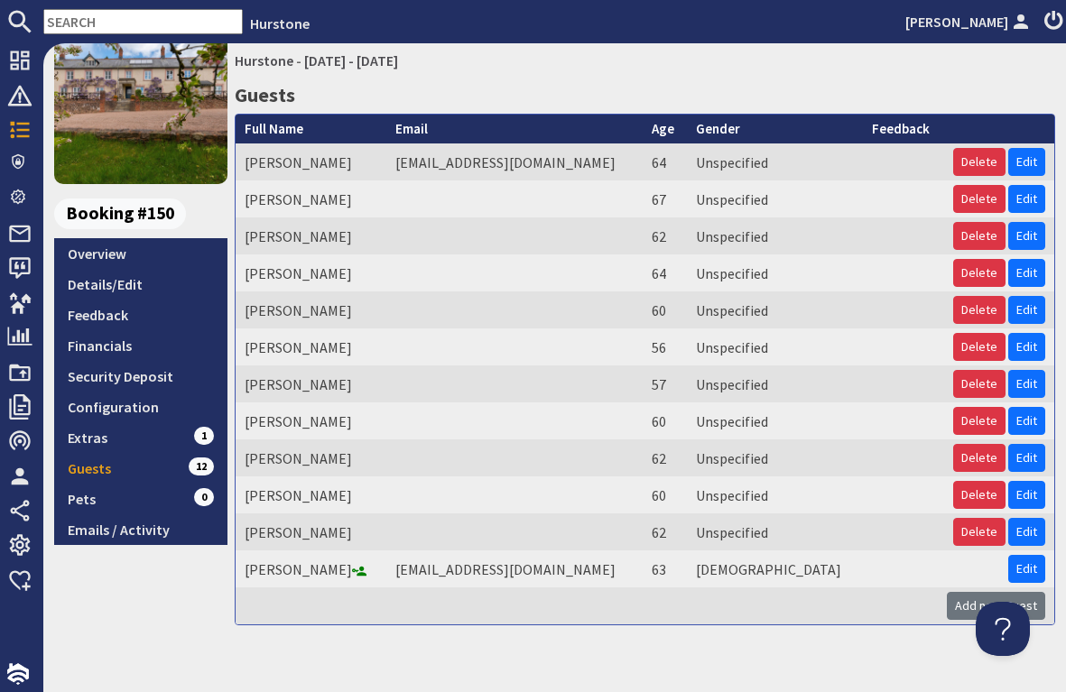  What do you see at coordinates (204, 497) in the screenshot?
I see `span: 0` at bounding box center [204, 497].